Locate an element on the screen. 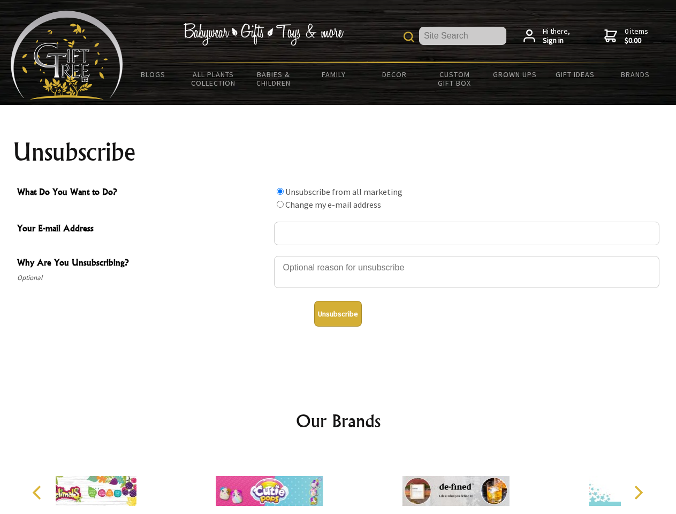  span: 0 items is located at coordinates (636, 36).